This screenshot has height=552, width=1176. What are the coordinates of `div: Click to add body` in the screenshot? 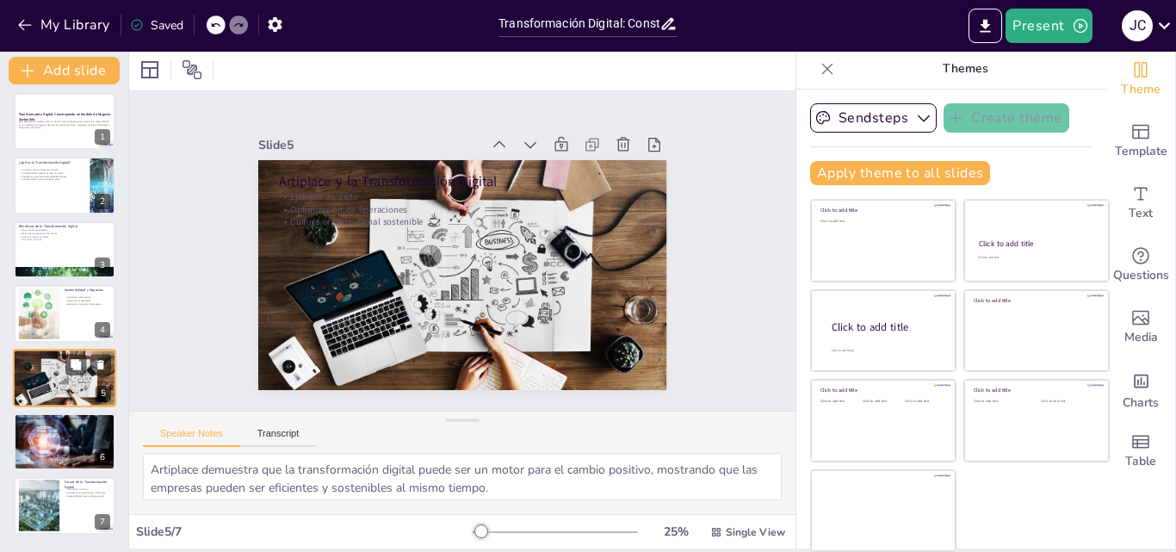 It's located at (886, 350).